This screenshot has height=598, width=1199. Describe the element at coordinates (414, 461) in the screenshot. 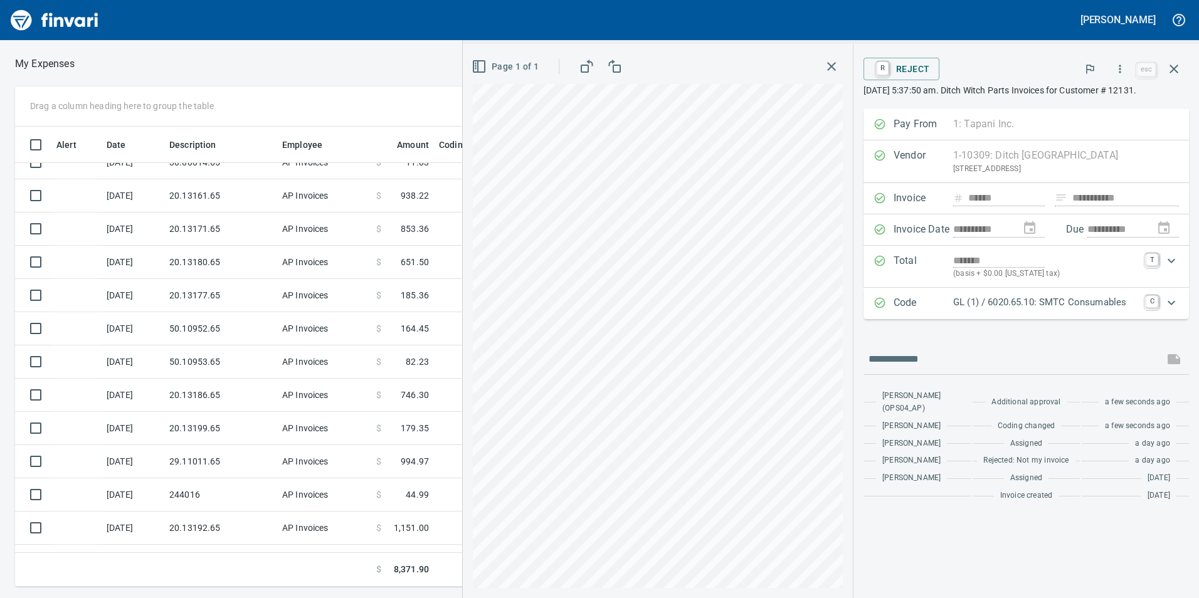

I see `span: 994.97` at that location.